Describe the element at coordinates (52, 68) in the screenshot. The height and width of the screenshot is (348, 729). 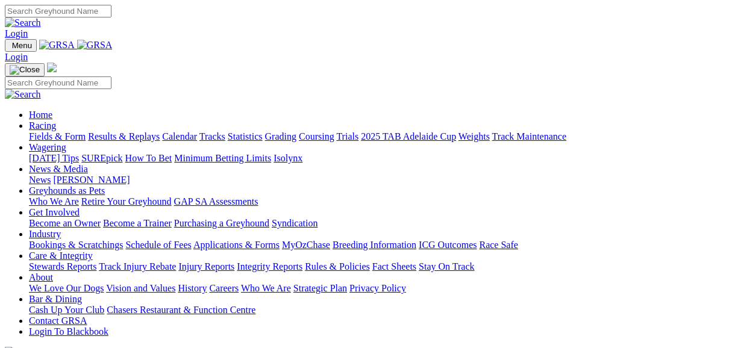
I see `img: logo-grsa-white.png` at that location.